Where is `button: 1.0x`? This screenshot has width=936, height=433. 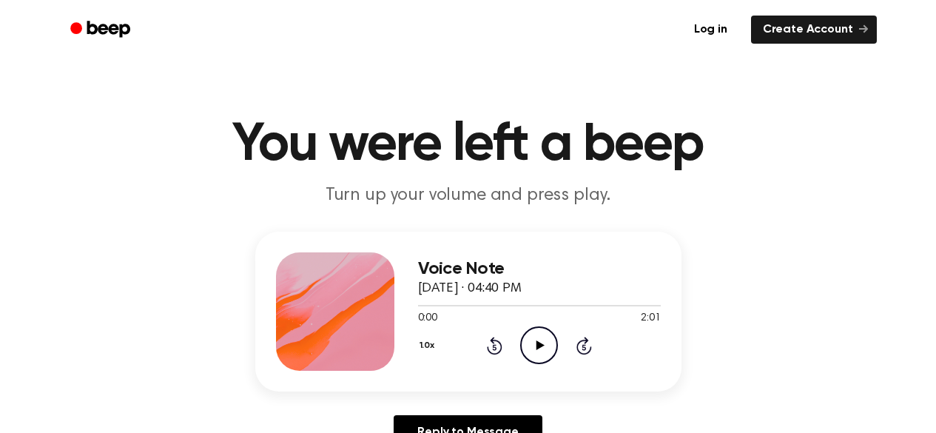 button: 1.0x is located at coordinates (429, 345).